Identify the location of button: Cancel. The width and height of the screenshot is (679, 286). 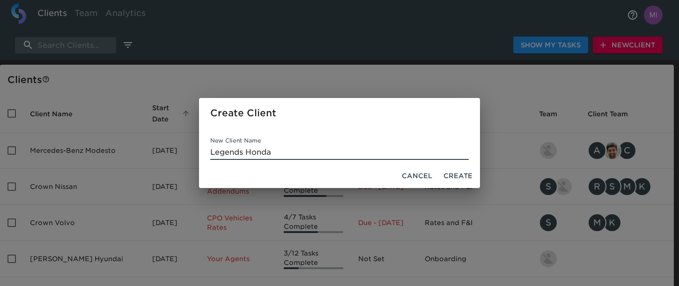
(417, 176).